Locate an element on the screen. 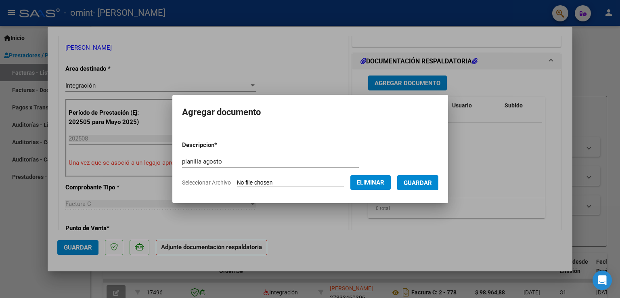 The image size is (620, 298). button: Eliminar is located at coordinates (371, 182).